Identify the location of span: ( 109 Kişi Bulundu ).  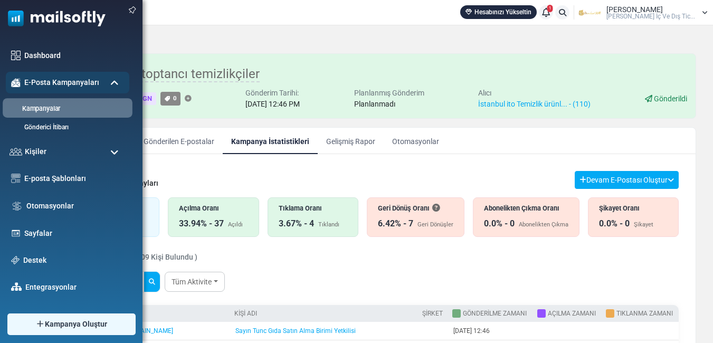
(165, 257).